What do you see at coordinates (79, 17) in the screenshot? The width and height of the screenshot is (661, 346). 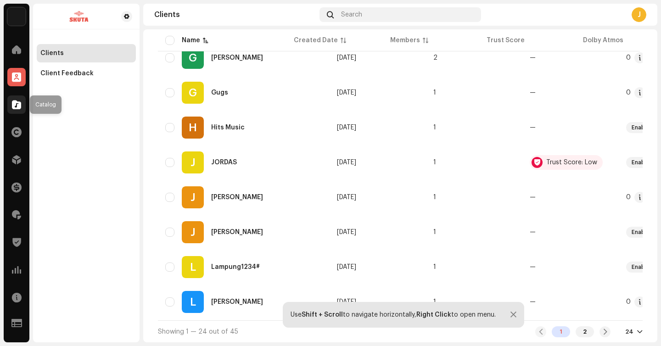 I see `img: d9714cec-db7f-4004-8d60-2968ac17345f` at bounding box center [79, 17].